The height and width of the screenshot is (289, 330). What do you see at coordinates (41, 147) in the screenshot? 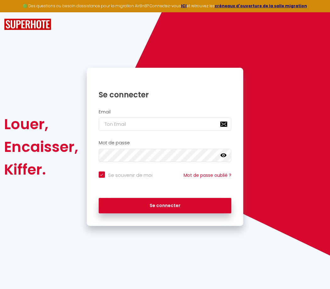
I see `div: Encaisser,` at bounding box center [41, 147].